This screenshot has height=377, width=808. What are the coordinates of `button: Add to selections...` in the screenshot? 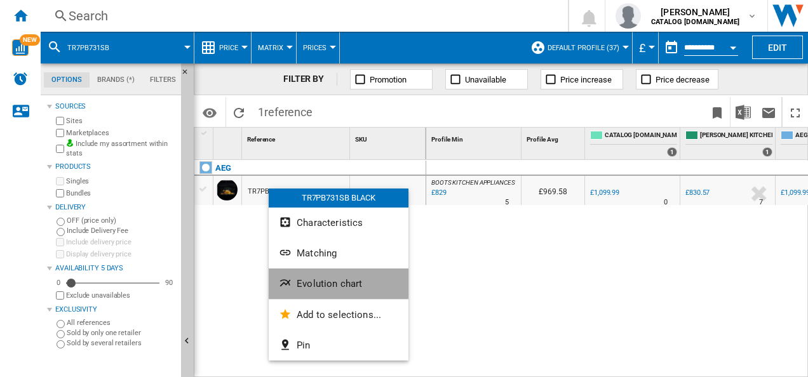 It's located at (338, 315).